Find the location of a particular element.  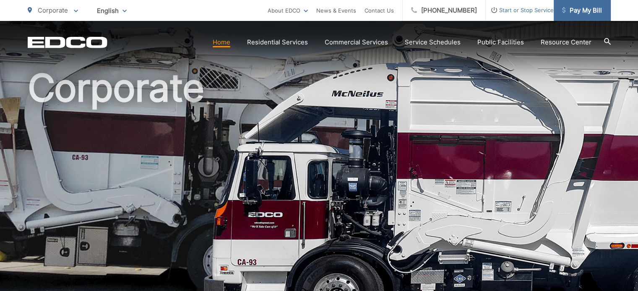

a: News & Events is located at coordinates (336, 10).